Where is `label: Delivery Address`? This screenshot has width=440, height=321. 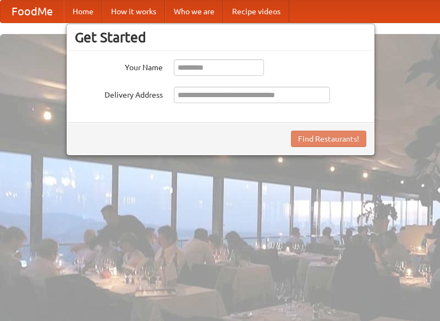
label: Delivery Address is located at coordinates (119, 93).